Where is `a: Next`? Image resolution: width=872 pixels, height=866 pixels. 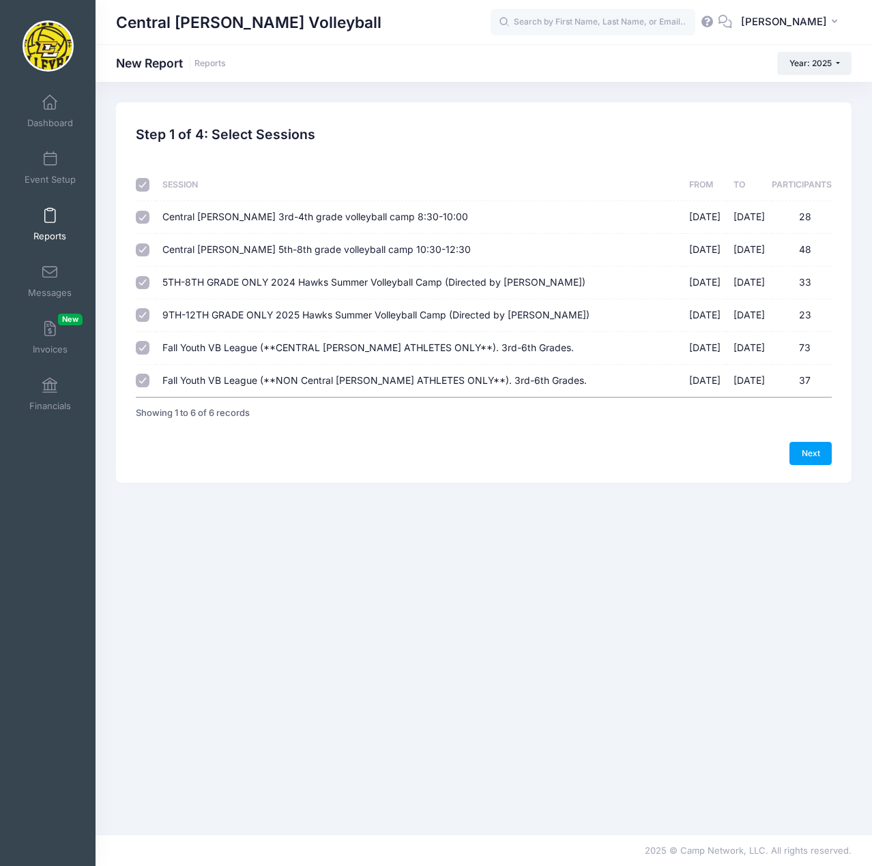
a: Next is located at coordinates (810, 454).